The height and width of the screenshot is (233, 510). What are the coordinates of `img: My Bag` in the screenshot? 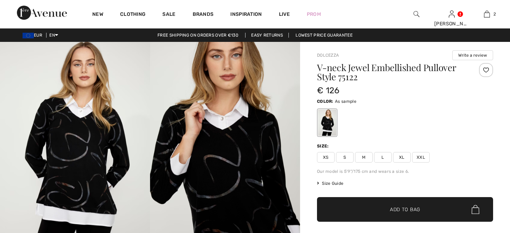 It's located at (487, 14).